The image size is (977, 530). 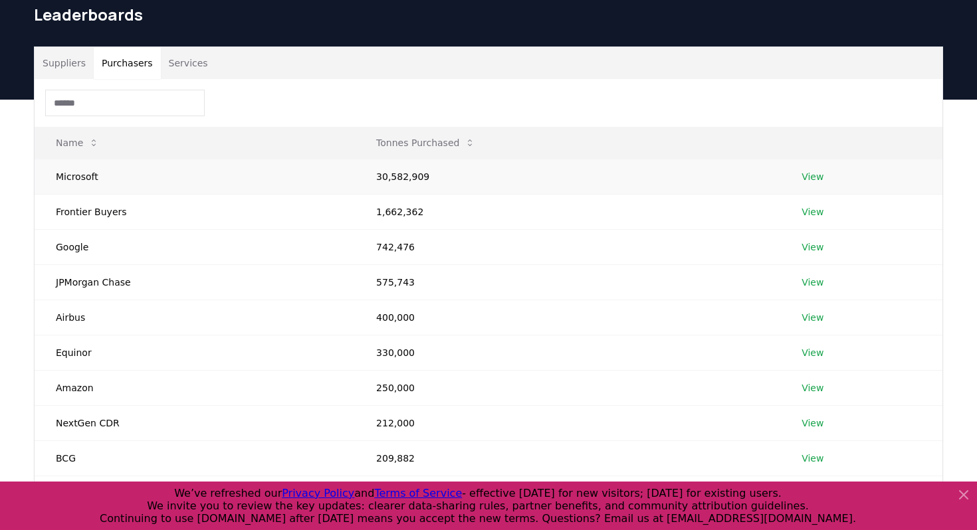 I want to click on td: 330,000, so click(x=567, y=352).